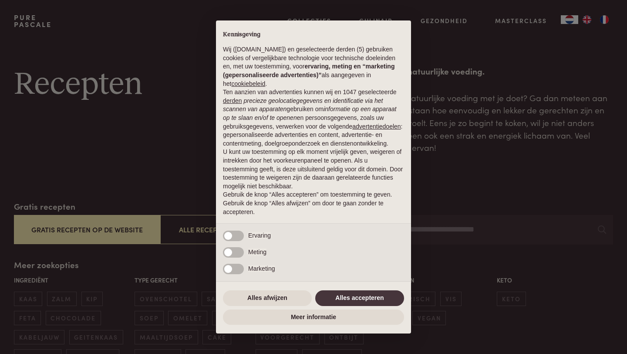 This screenshot has width=627, height=354. What do you see at coordinates (233, 101) in the screenshot?
I see `button: derden` at bounding box center [233, 101].